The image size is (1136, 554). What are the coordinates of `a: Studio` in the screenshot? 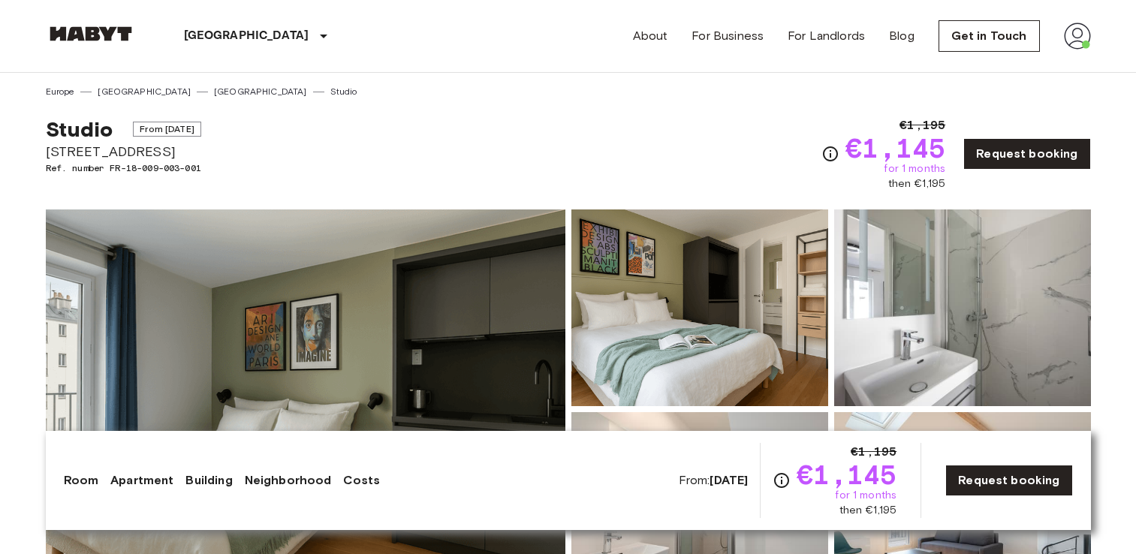 It's located at (344, 92).